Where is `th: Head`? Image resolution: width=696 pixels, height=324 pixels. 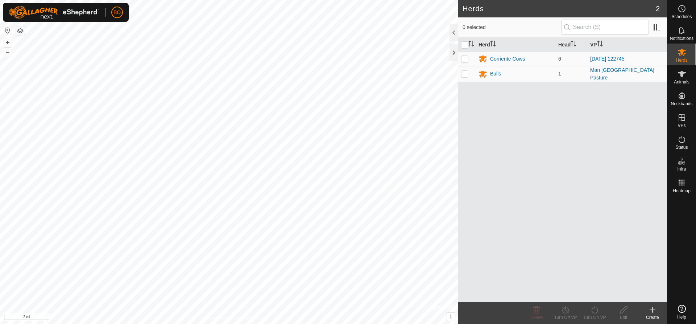 th: Head is located at coordinates (571, 45).